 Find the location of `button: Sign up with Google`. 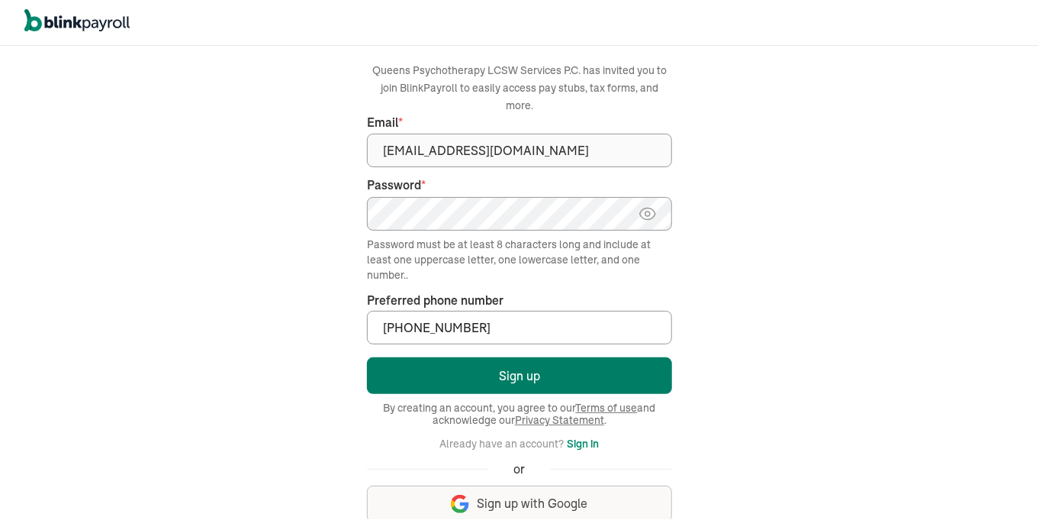

button: Sign up with Google is located at coordinates (520, 504).